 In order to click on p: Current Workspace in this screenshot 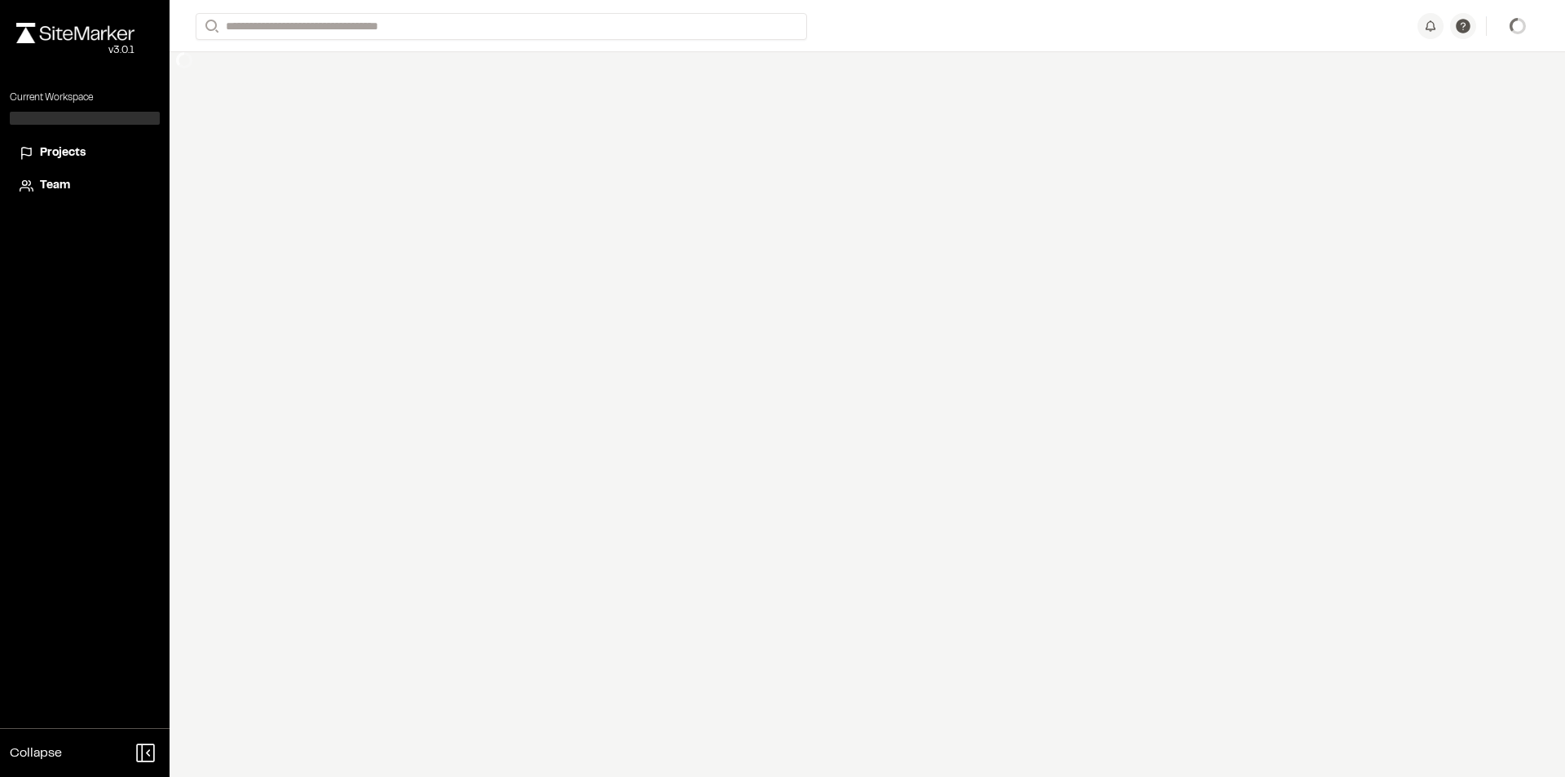, I will do `click(85, 98)`.